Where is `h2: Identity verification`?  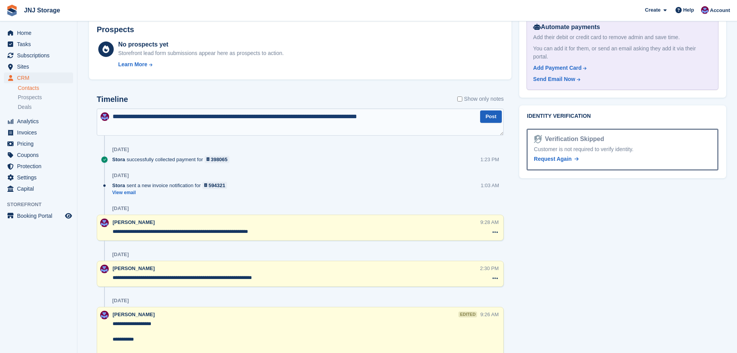 h2: Identity verification is located at coordinates (623, 116).